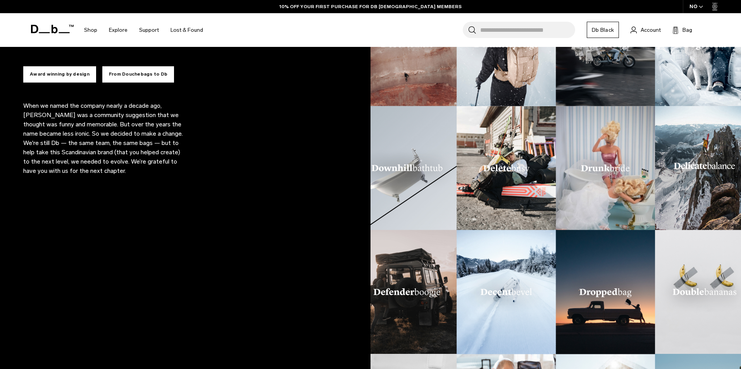 This screenshot has width=741, height=369. Describe the element at coordinates (650, 30) in the screenshot. I see `span: Account` at that location.